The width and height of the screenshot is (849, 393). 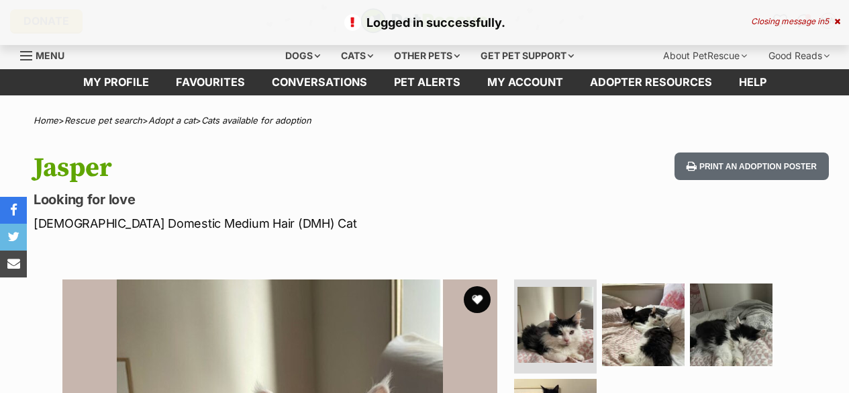 I want to click on a: Adopter resources, so click(x=651, y=82).